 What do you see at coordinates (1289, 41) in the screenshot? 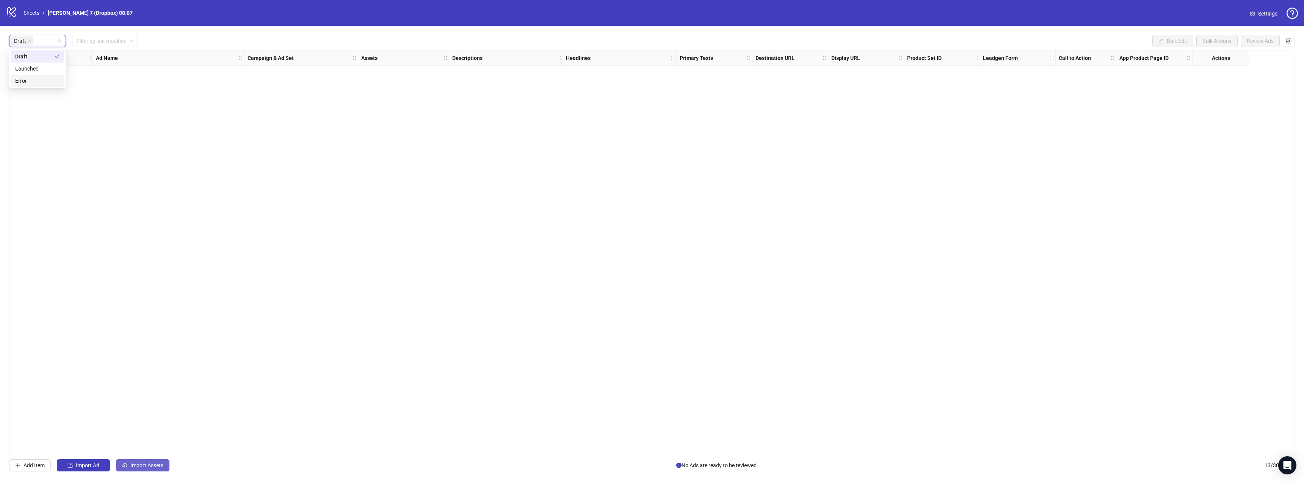
I see `span: control` at bounding box center [1289, 41].